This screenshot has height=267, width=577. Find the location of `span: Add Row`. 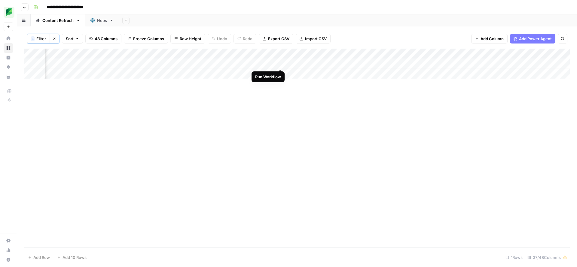

span: Add Row is located at coordinates (41, 258).